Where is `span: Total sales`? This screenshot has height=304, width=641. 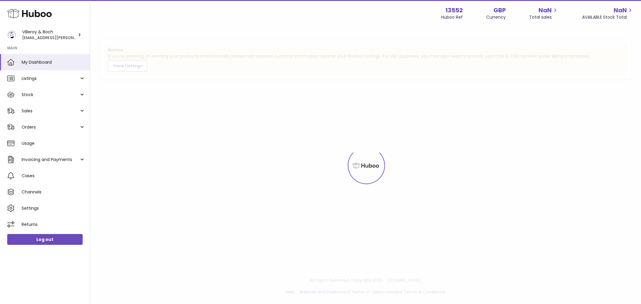 span: Total sales is located at coordinates (544, 17).